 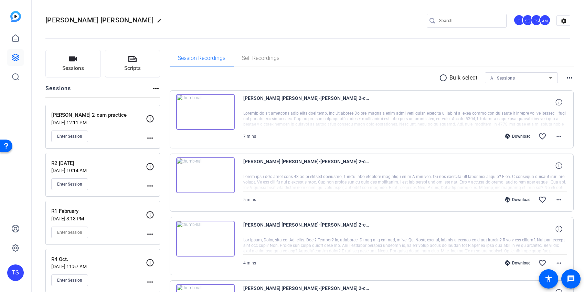 I want to click on span: 4 mins, so click(x=250, y=263).